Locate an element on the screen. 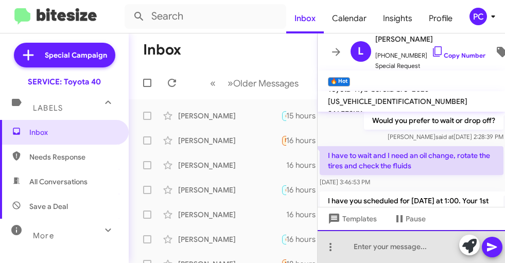  span: Labels is located at coordinates (48, 108).